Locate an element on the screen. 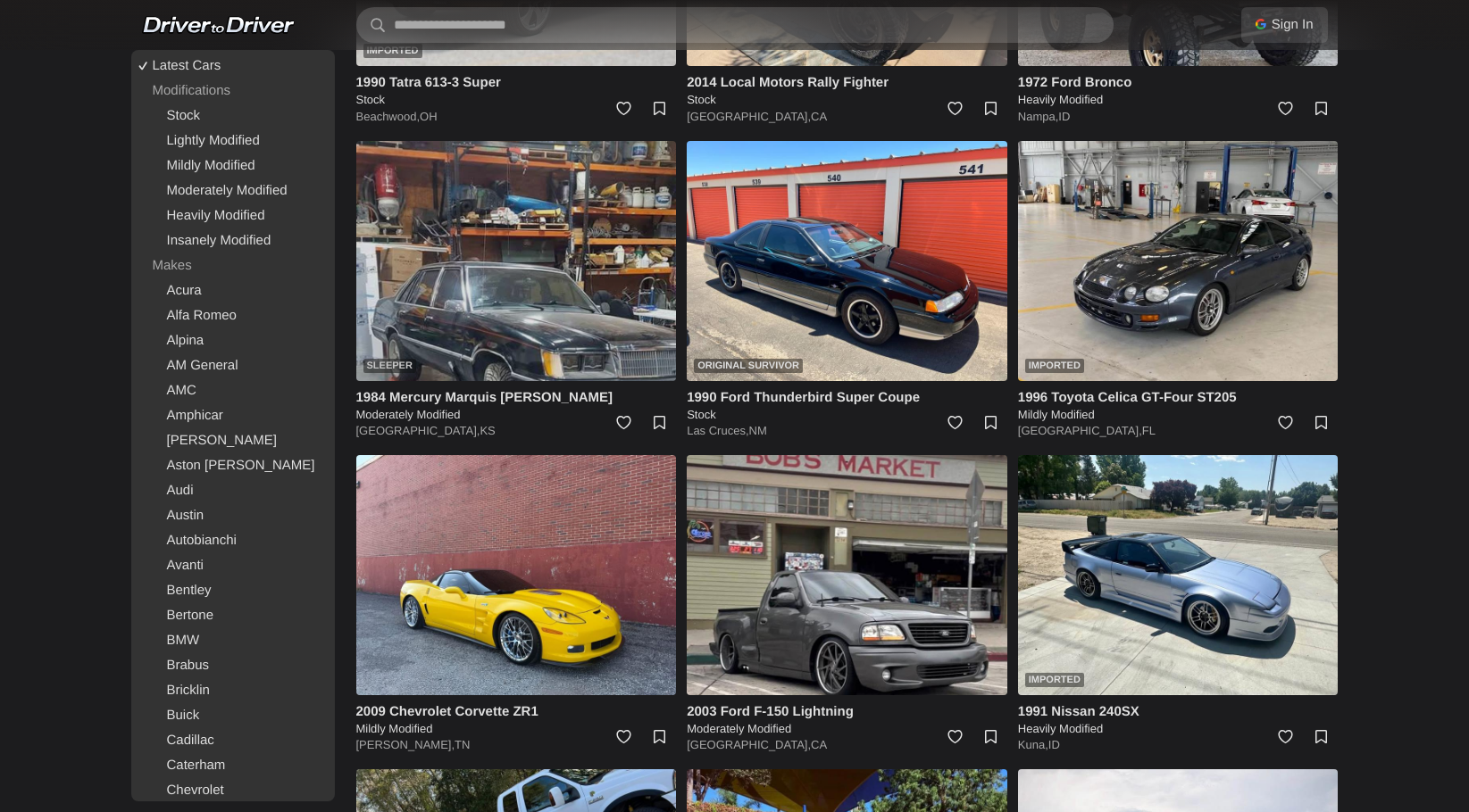 The height and width of the screenshot is (812, 1469). a: AMC is located at coordinates (233, 391).